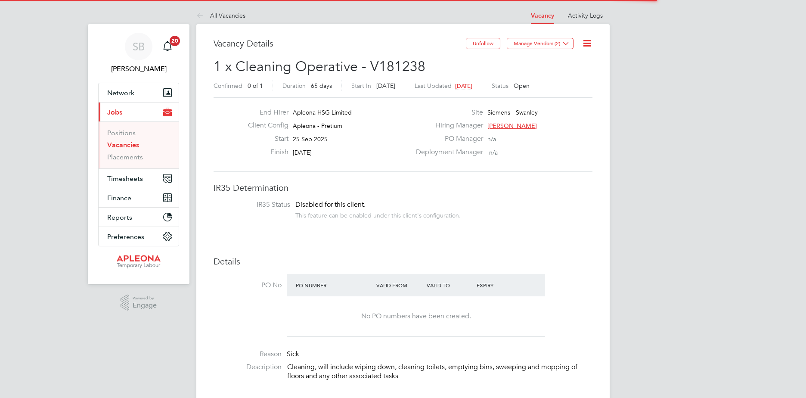 The width and height of the screenshot is (806, 398). I want to click on span: 25 Sep 2025, so click(310, 139).